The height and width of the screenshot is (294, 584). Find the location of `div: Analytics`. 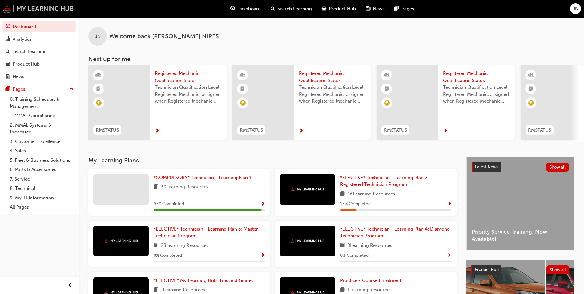

div: Analytics is located at coordinates (22, 39).